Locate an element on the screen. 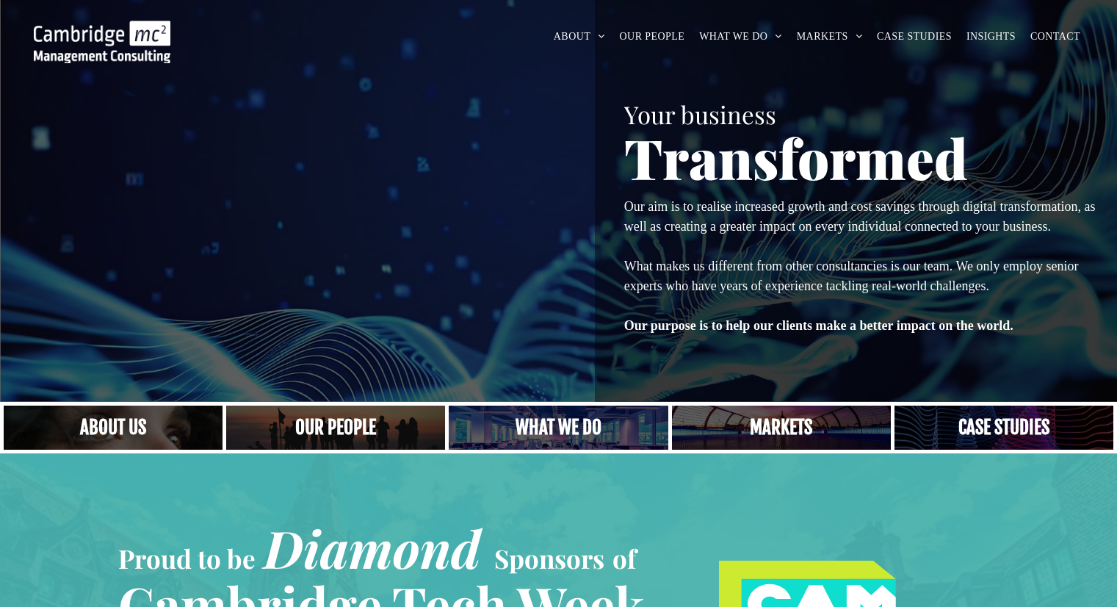  span: Our aim is to realise increased growth and cost savings through digital transformation, as well a... is located at coordinates (860, 216).